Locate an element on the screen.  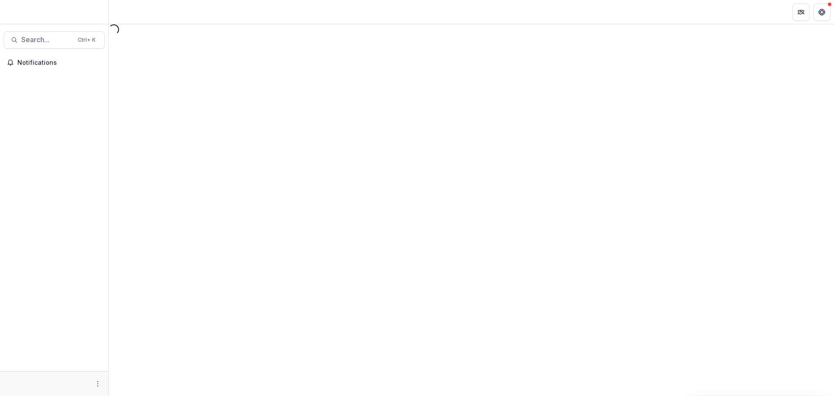
div: Ctrl + K is located at coordinates (86, 40).